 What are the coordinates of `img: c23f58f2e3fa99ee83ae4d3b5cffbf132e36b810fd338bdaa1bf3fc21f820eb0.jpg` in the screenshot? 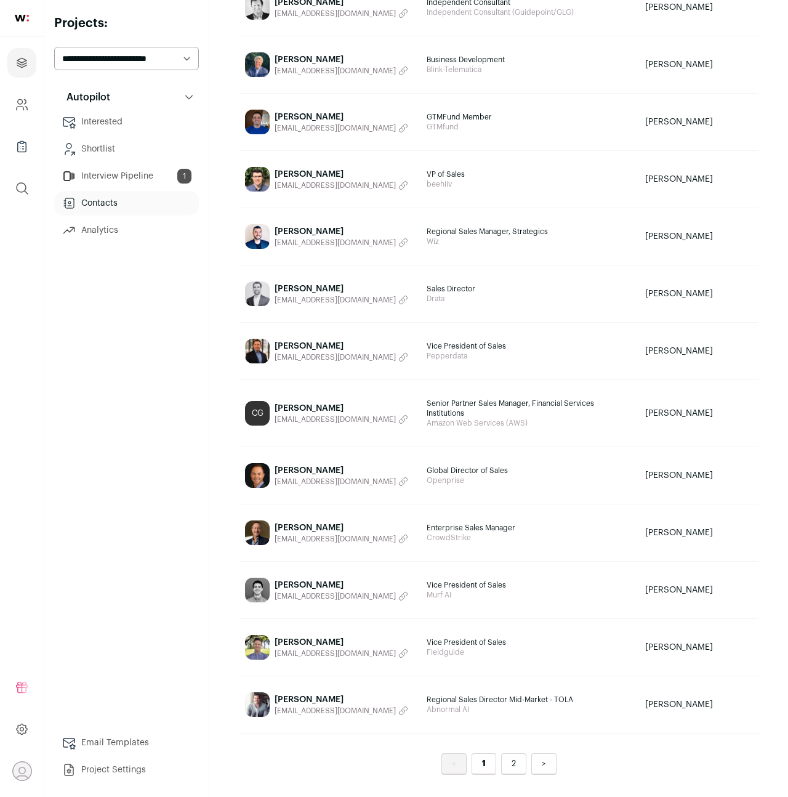 It's located at (257, 533).